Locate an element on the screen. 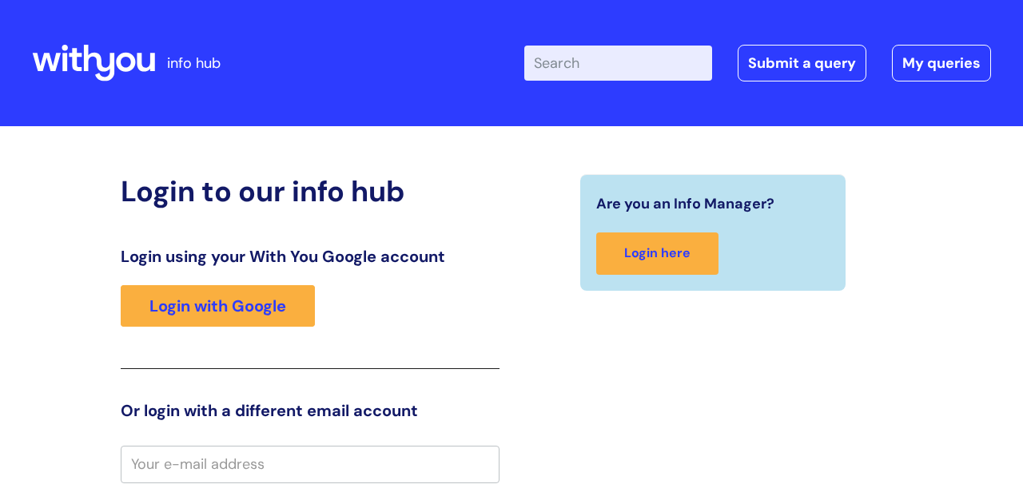 This screenshot has width=1023, height=504. h3: Login using your With You Google account is located at coordinates (310, 257).